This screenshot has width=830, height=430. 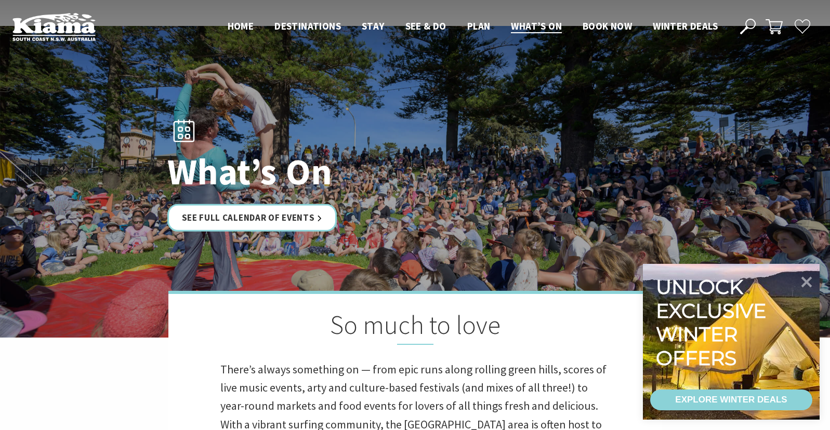 What do you see at coordinates (478, 26) in the screenshot?
I see `span: Plan` at bounding box center [478, 26].